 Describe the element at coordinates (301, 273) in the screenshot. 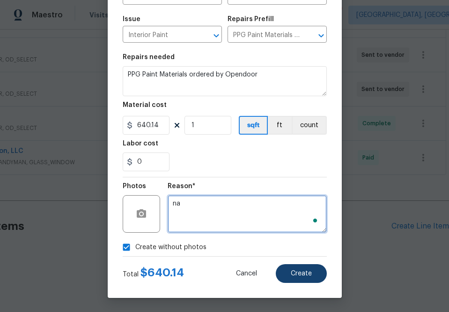

I see `span: Create` at that location.